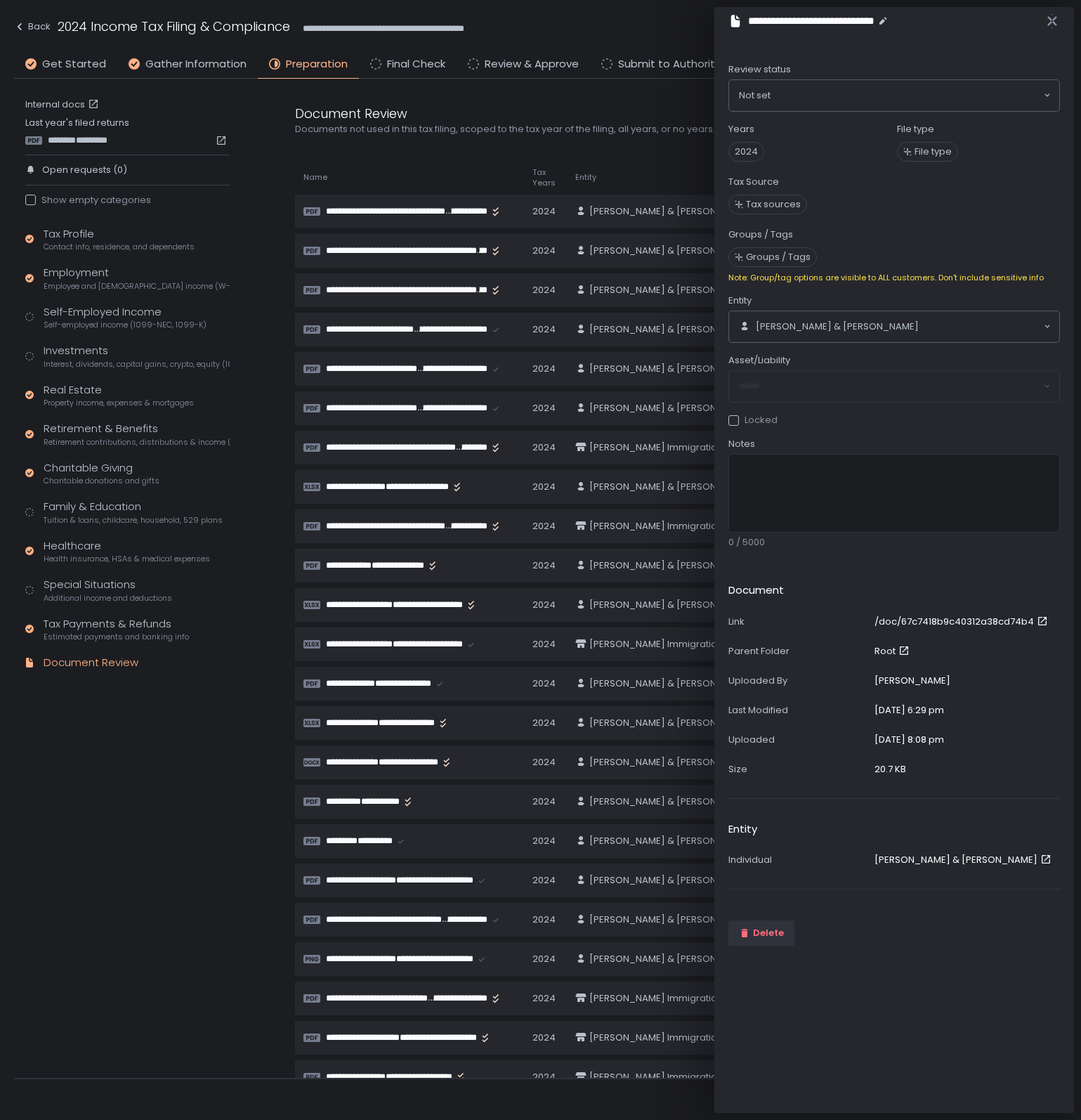 This screenshot has width=1081, height=1120. What do you see at coordinates (127, 552) in the screenshot?
I see `div: Healthcare` at bounding box center [127, 552].